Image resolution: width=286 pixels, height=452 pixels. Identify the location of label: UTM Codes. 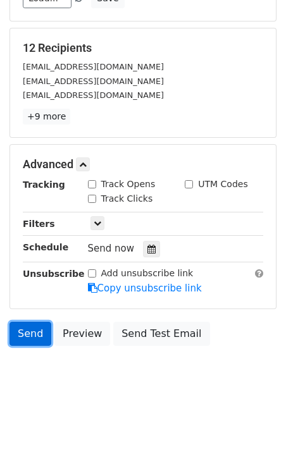
(223, 184).